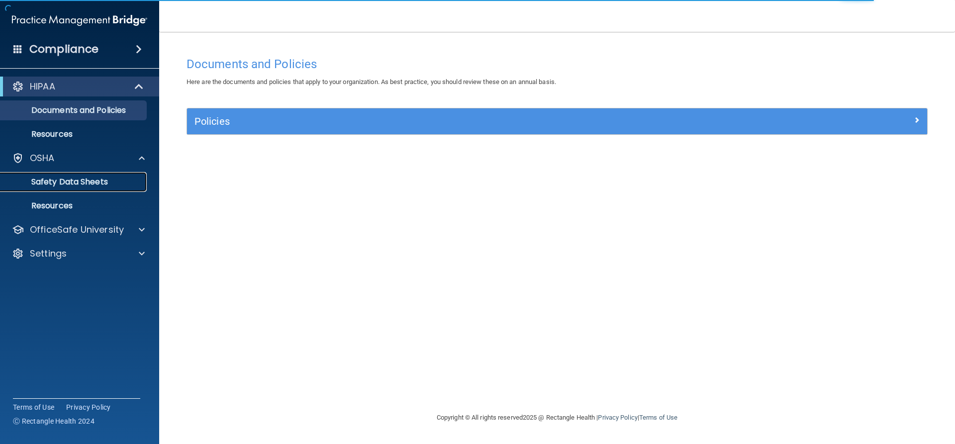 The image size is (955, 444). What do you see at coordinates (48, 254) in the screenshot?
I see `p: Settings` at bounding box center [48, 254].